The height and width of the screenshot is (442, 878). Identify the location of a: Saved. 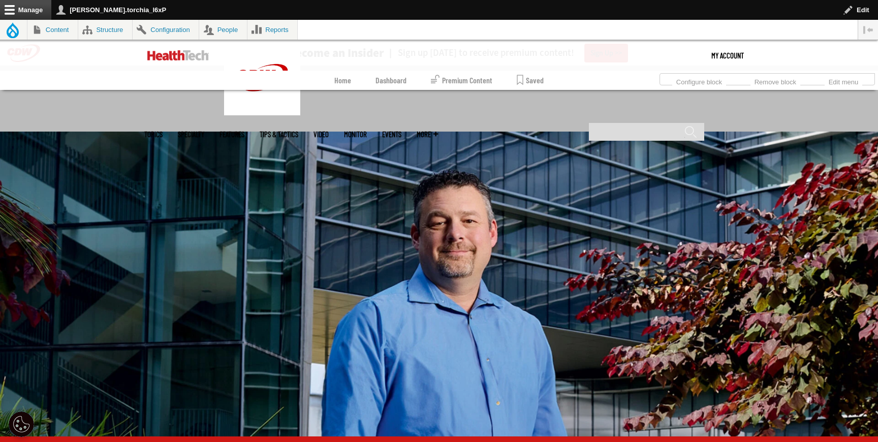
(530, 80).